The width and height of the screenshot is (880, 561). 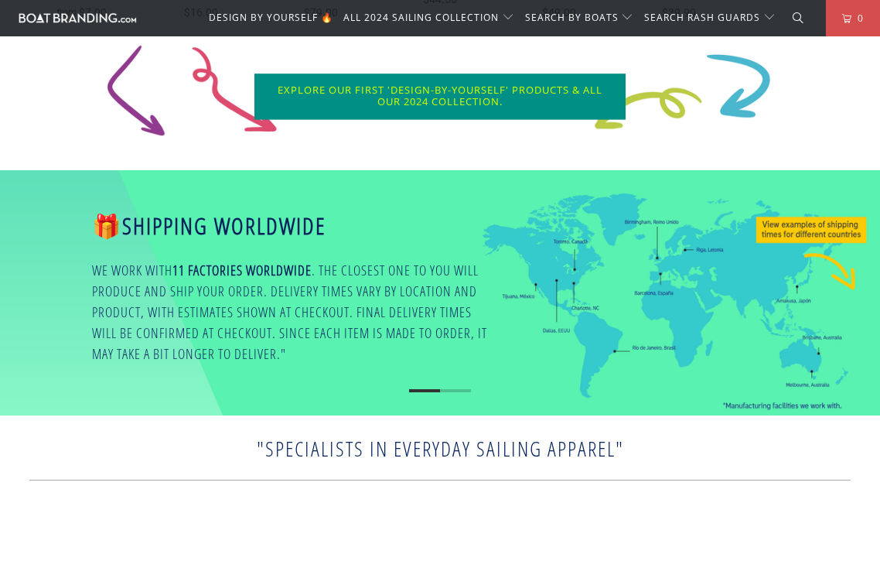 I want to click on li: Page dot 1, so click(x=425, y=391).